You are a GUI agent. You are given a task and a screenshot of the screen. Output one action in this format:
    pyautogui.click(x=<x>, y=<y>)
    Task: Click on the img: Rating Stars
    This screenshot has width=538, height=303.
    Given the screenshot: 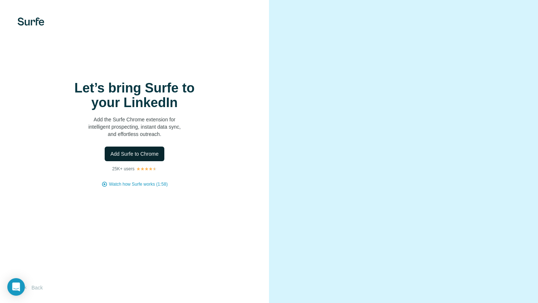 What is the action you would take?
    pyautogui.click(x=146, y=169)
    